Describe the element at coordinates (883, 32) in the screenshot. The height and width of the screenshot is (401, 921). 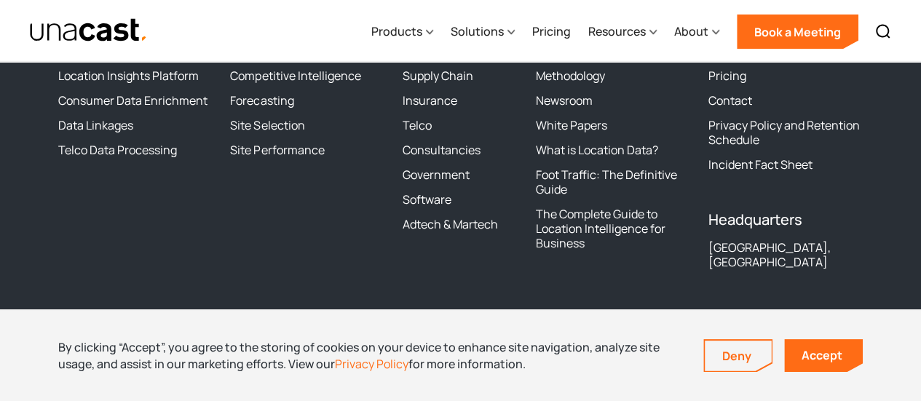
I see `img: Search icon` at that location.